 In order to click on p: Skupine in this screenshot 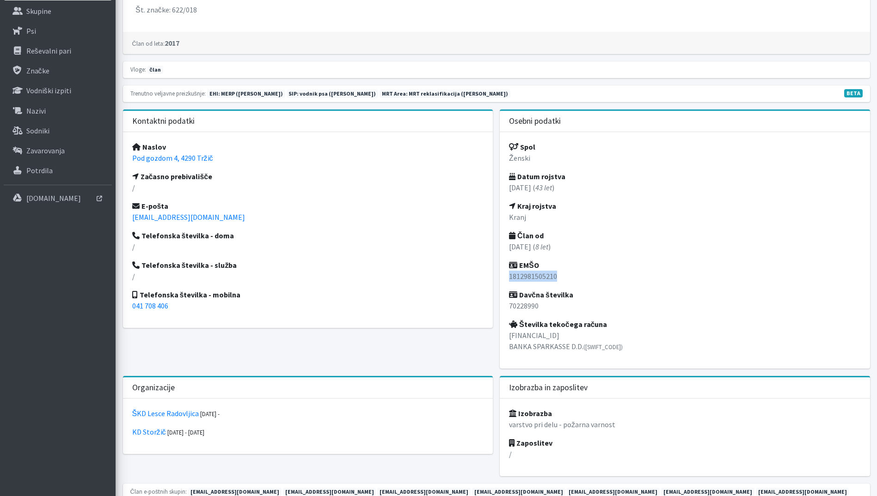, I will do `click(39, 11)`.